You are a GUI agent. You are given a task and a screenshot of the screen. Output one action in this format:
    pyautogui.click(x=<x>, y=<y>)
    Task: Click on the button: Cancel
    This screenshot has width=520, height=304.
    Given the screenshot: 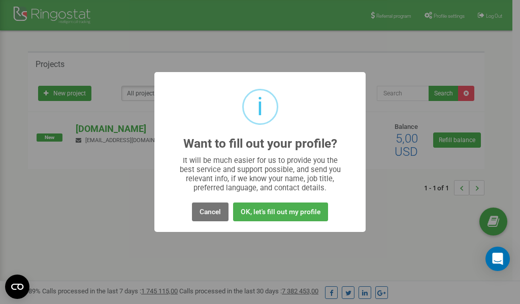 What is the action you would take?
    pyautogui.click(x=210, y=212)
    